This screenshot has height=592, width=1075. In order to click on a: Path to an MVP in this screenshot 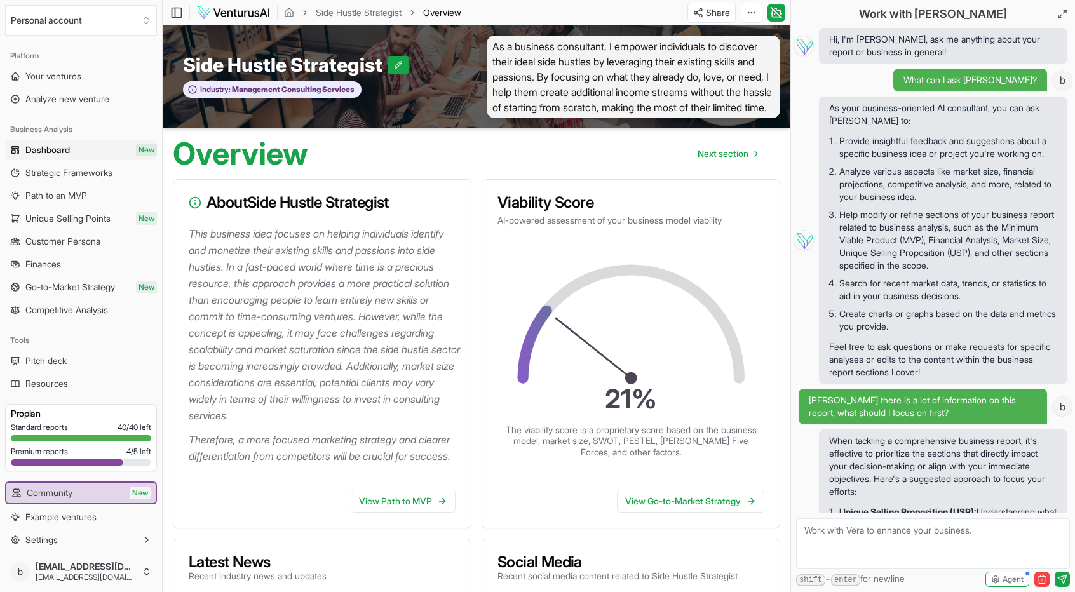, I will do `click(81, 196)`.